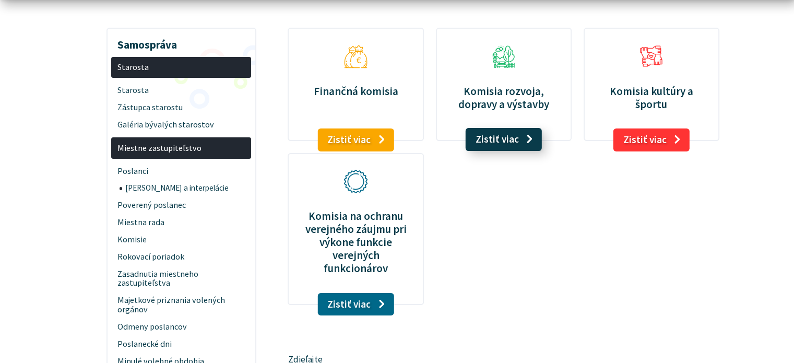  What do you see at coordinates (181, 239) in the screenshot?
I see `a: Komisie` at bounding box center [181, 239].